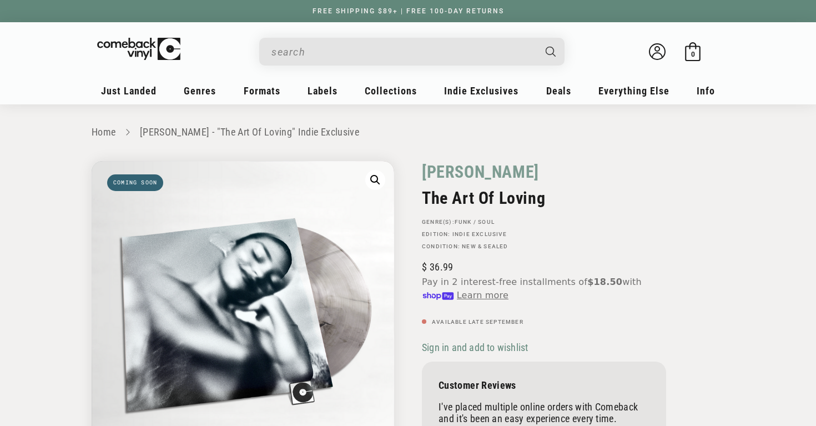 The height and width of the screenshot is (426, 816). What do you see at coordinates (103, 132) in the screenshot?
I see `a: Home` at bounding box center [103, 132].